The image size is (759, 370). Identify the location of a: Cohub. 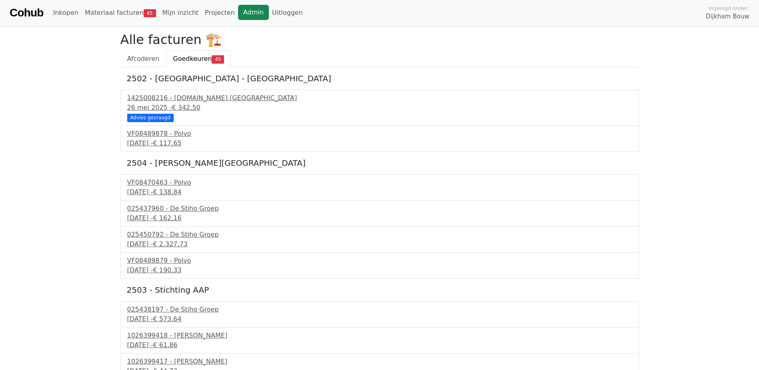
(26, 13).